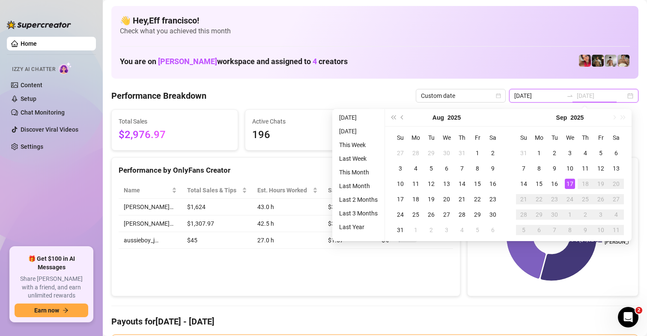 Image resolution: width=647 pixels, height=336 pixels. What do you see at coordinates (217, 241) in the screenshot?
I see `td: $45` at bounding box center [217, 241].